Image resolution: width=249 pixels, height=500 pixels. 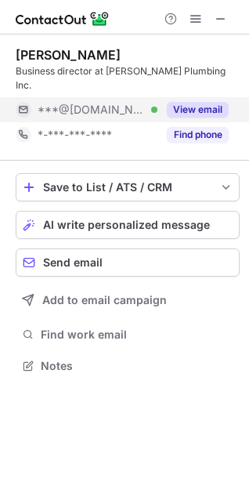 What do you see at coordinates (128, 335) in the screenshot?
I see `button: Find work email` at bounding box center [128, 335].